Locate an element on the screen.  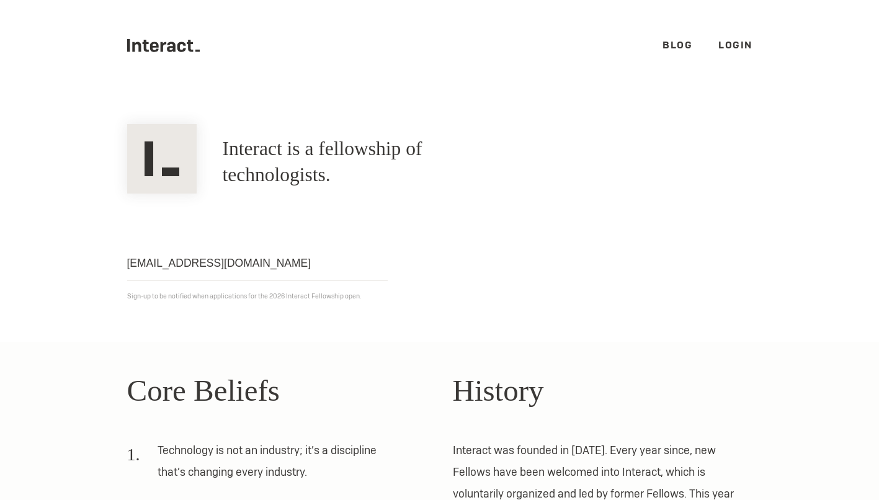
a: Login is located at coordinates (735, 45).